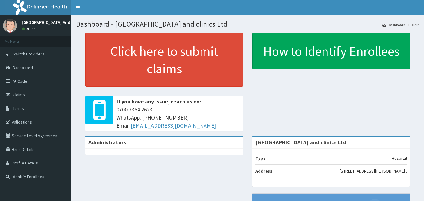 This screenshot has height=201, width=424. I want to click on a: Click here to submit claims, so click(164, 60).